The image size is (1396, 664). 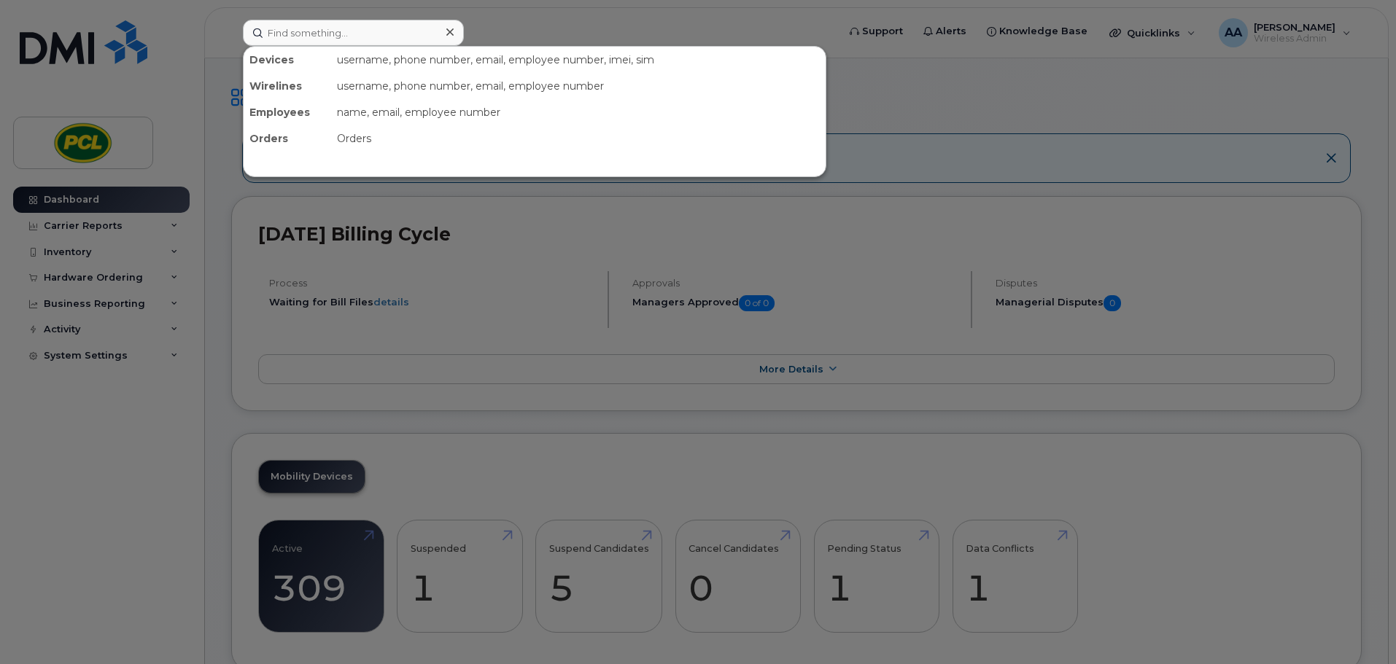 What do you see at coordinates (578, 112) in the screenshot?
I see `div: name, email, employee number` at bounding box center [578, 112].